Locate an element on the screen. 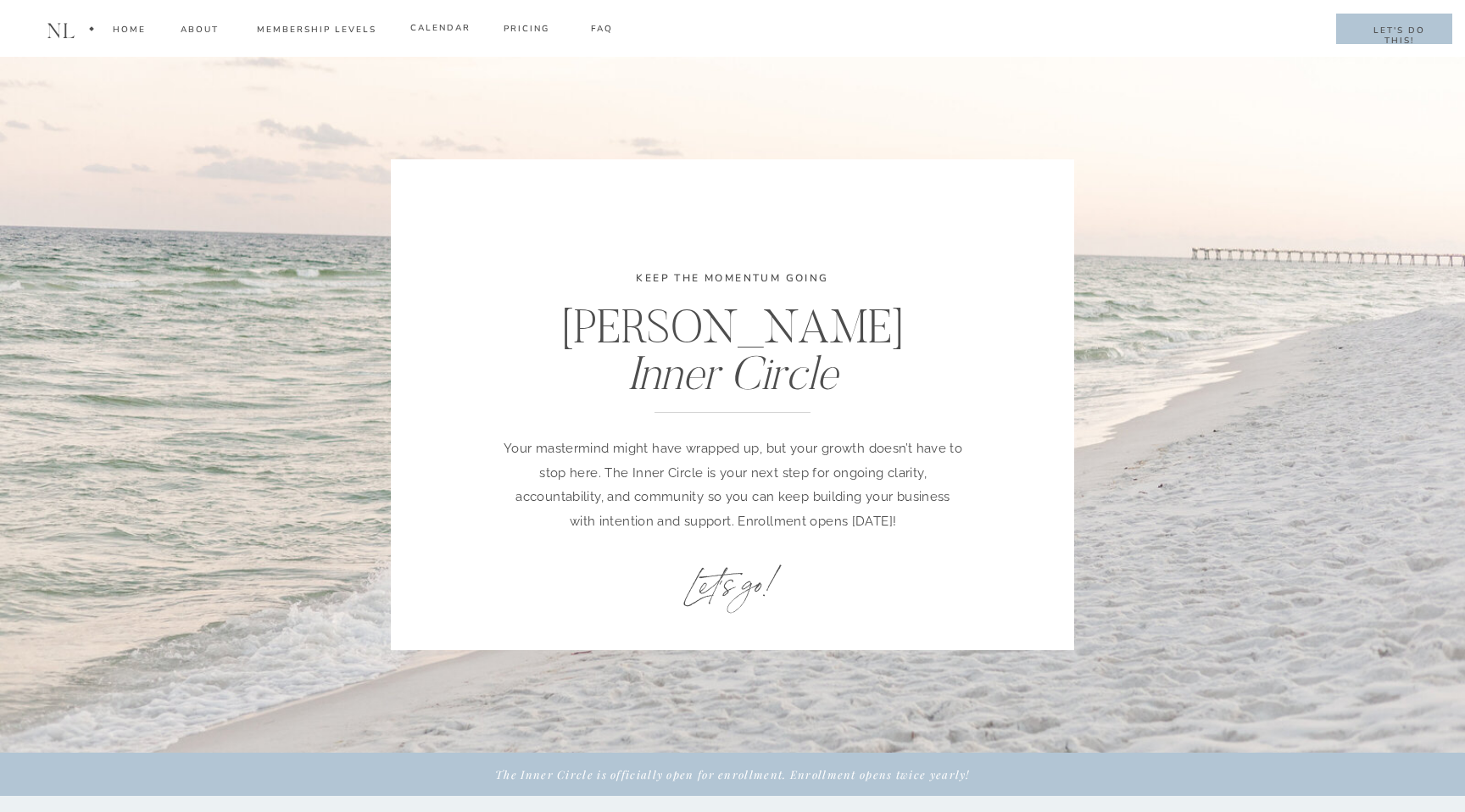 The height and width of the screenshot is (812, 1465). div: calendar is located at coordinates (440, 29).